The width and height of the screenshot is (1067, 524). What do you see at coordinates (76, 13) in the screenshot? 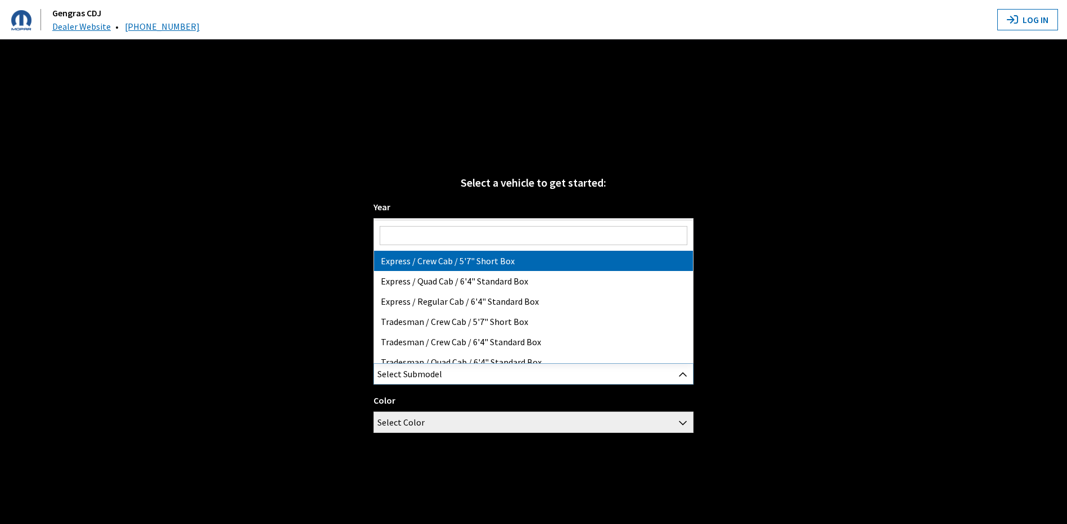
I see `a: Gengras CDJ` at bounding box center [76, 13].